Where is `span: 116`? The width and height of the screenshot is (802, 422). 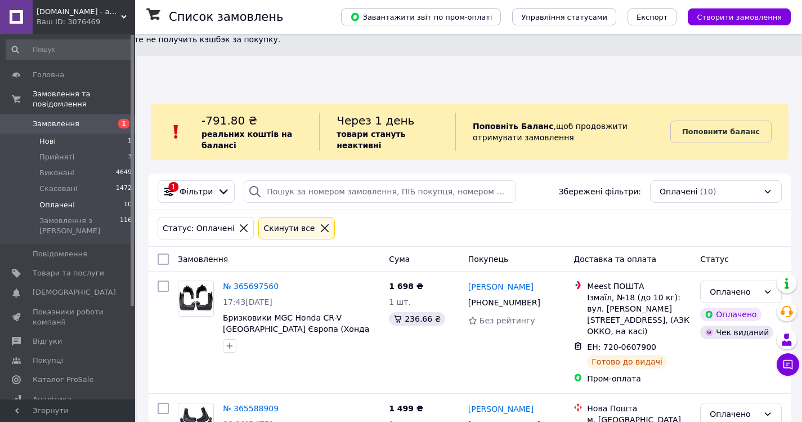 span: 116 is located at coordinates (126, 226).